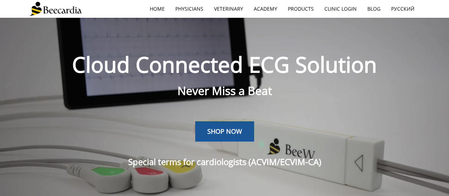  I want to click on a: Blog, so click(374, 9).